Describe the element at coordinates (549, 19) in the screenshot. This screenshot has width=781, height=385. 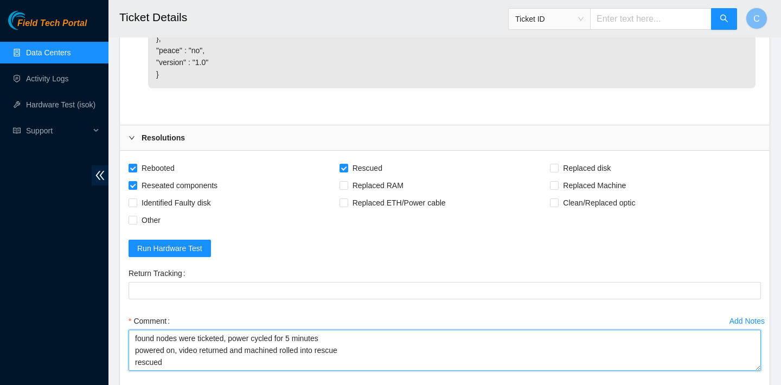
I see `span: Ticket ID` at that location.